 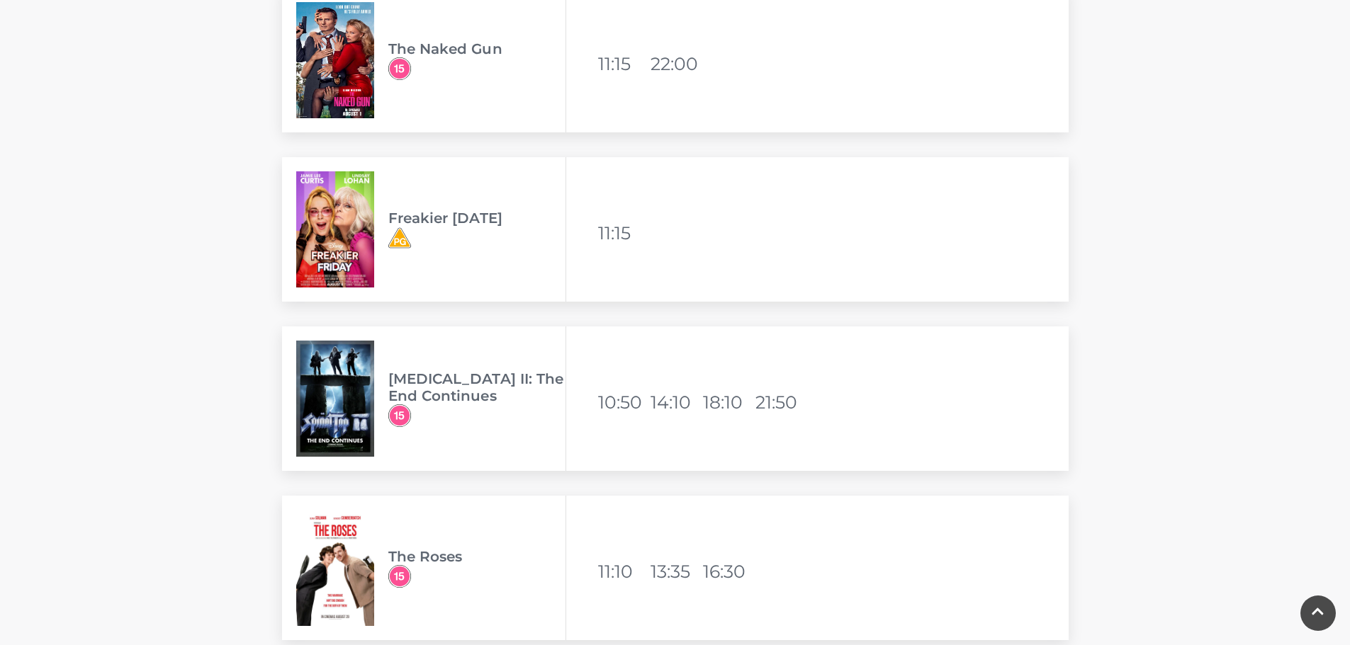 What do you see at coordinates (780, 402) in the screenshot?
I see `li: 21:50` at bounding box center [780, 402].